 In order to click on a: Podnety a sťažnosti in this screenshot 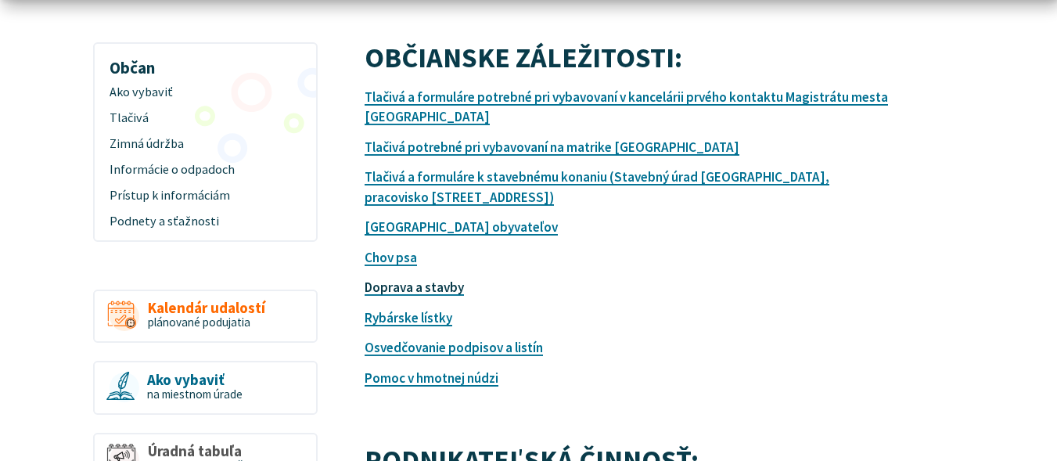, I will do `click(205, 221)`.